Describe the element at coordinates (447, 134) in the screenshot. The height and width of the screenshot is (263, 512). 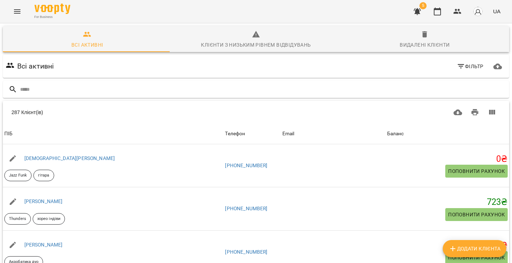
I see `span: Баланс` at that location.